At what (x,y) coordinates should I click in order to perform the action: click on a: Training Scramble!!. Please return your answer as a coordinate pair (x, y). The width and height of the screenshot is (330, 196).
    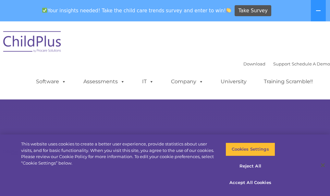
    Looking at the image, I should click on (288, 82).